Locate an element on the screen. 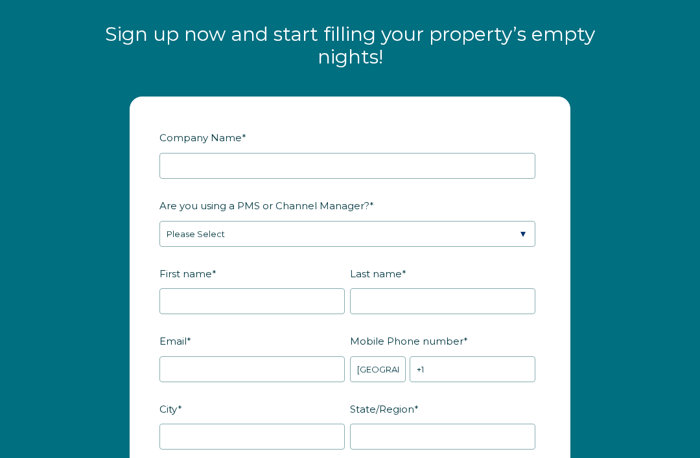  span: Mobile Phone number is located at coordinates (406, 341).